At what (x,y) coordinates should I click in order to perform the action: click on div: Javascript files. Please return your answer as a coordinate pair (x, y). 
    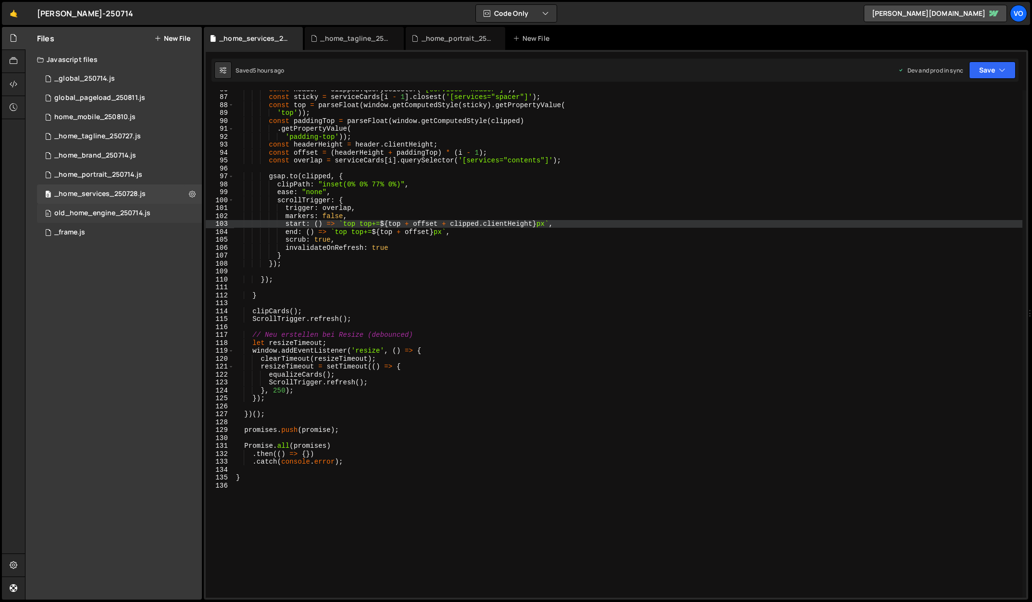
    Looking at the image, I should click on (113, 60).